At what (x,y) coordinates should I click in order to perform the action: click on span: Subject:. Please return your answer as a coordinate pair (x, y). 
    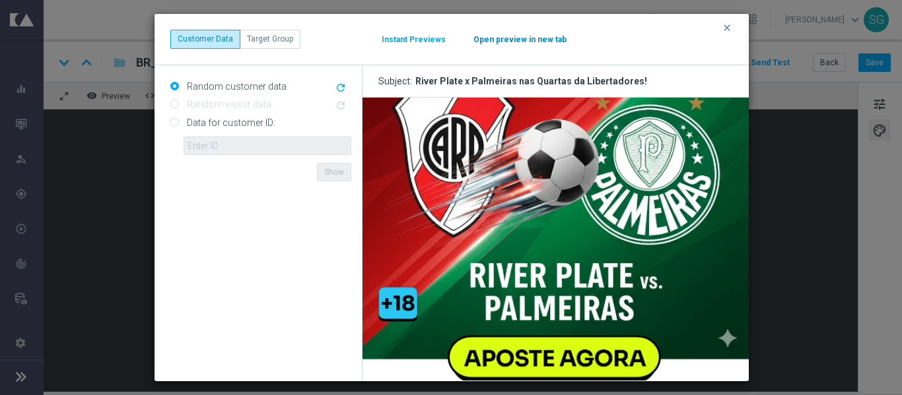
    Looking at the image, I should click on (397, 81).